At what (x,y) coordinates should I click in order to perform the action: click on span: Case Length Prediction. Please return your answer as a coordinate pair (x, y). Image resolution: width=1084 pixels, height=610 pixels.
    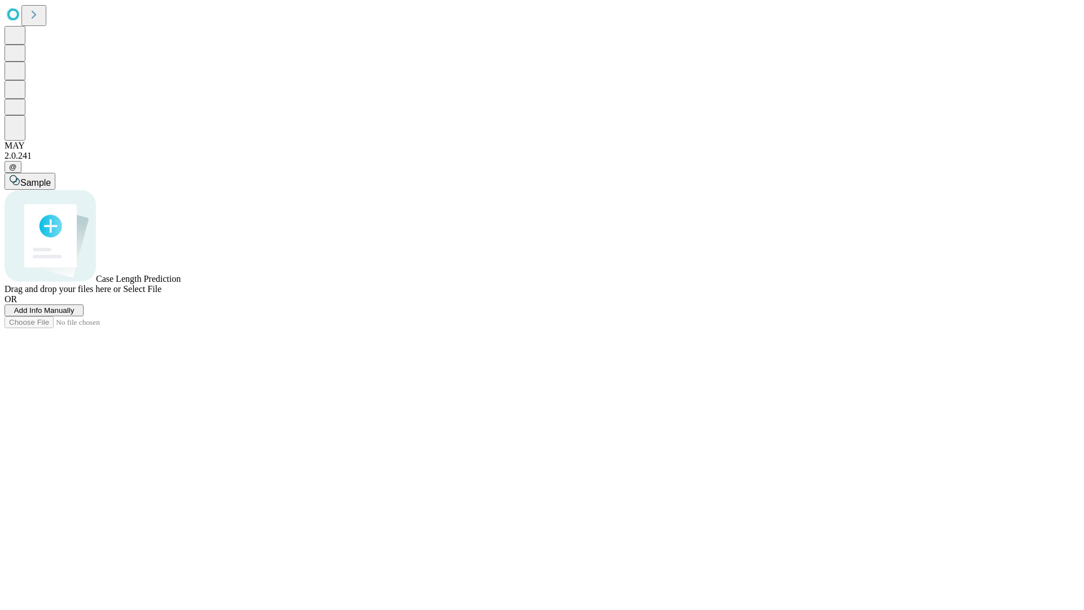
    Looking at the image, I should click on (138, 278).